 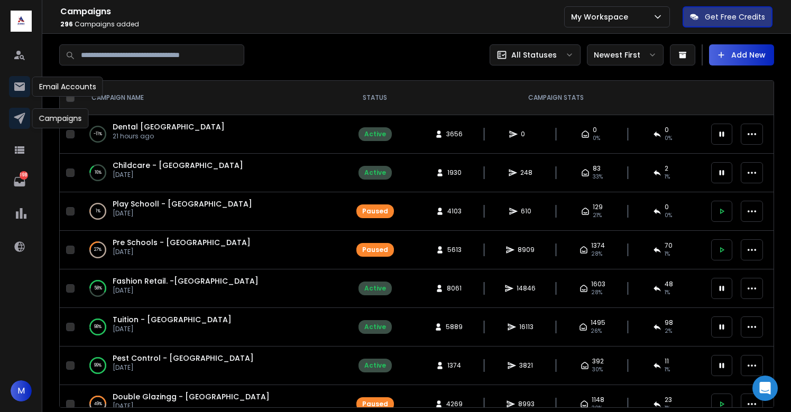 I want to click on div: Open Intercom Messenger, so click(x=765, y=388).